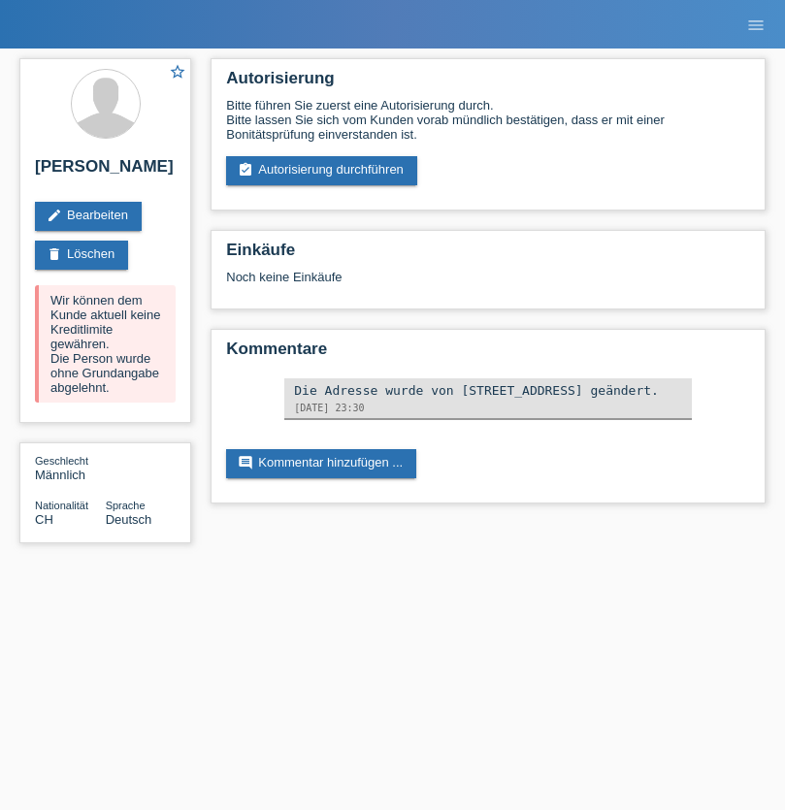  Describe the element at coordinates (488, 119) in the screenshot. I see `div: Bitte führen Sie zuerst eine Autorisierung durch. Bitte lassen Sie sich vom Kunden vorab mündlich...` at that location.